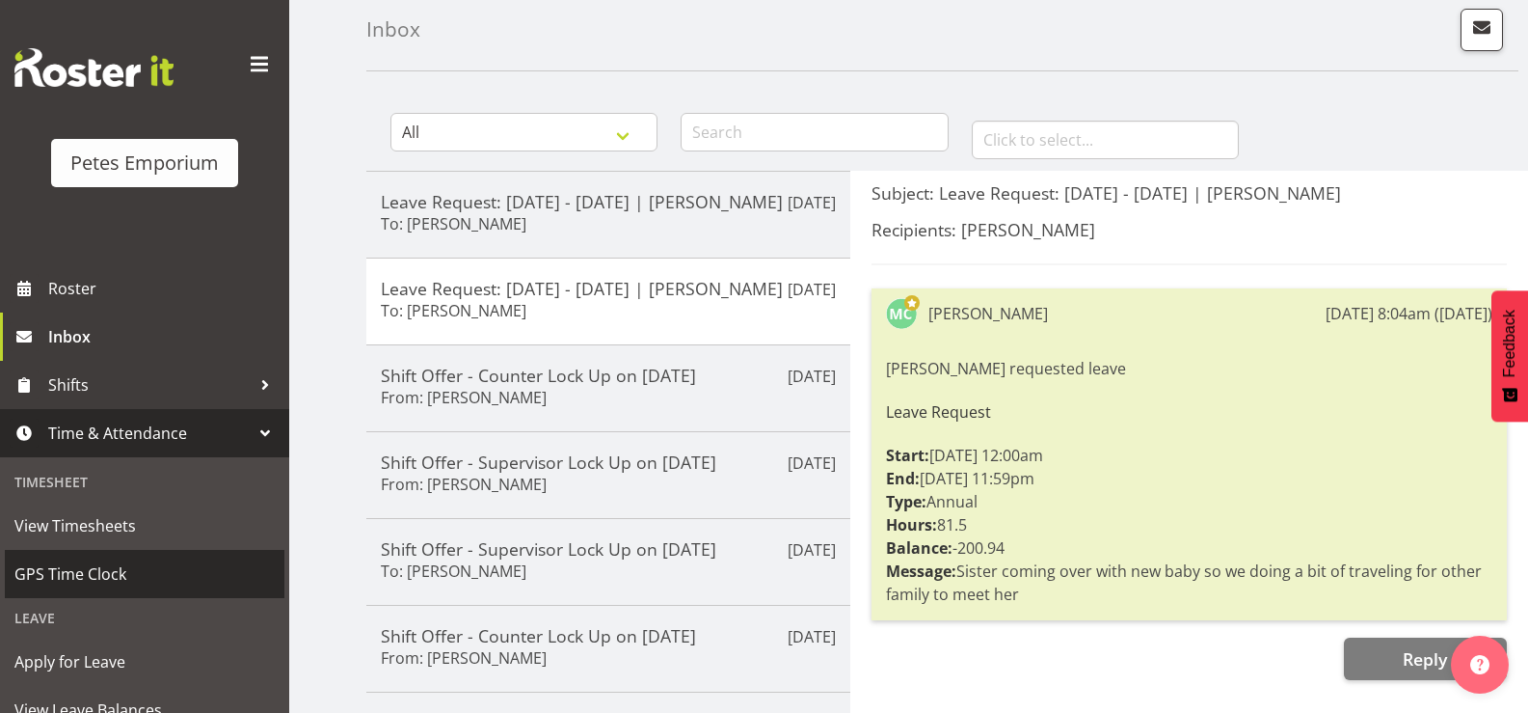  Describe the element at coordinates (164, 288) in the screenshot. I see `span: Roster` at that location.